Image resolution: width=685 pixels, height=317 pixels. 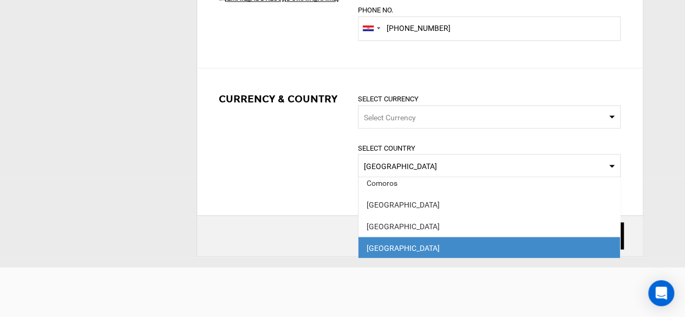 I want to click on label: Select Currency, so click(x=388, y=99).